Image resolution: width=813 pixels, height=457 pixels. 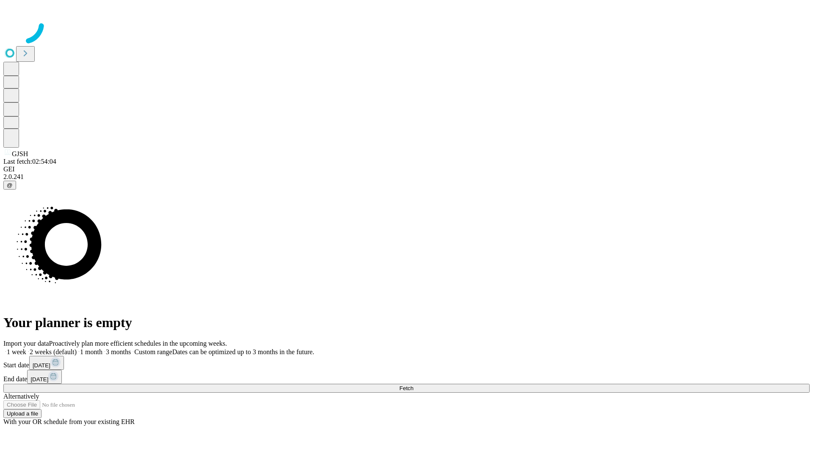 What do you see at coordinates (17, 352) in the screenshot?
I see `span: 1 week` at bounding box center [17, 352].